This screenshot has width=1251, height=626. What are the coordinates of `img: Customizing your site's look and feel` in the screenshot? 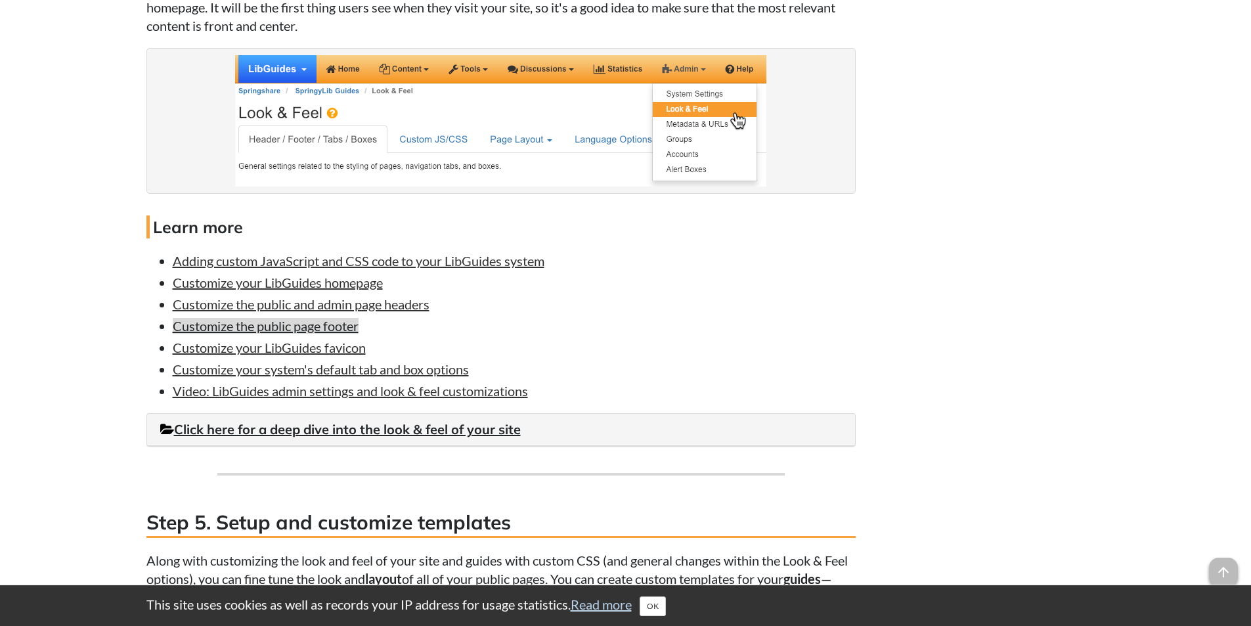 It's located at (500, 121).